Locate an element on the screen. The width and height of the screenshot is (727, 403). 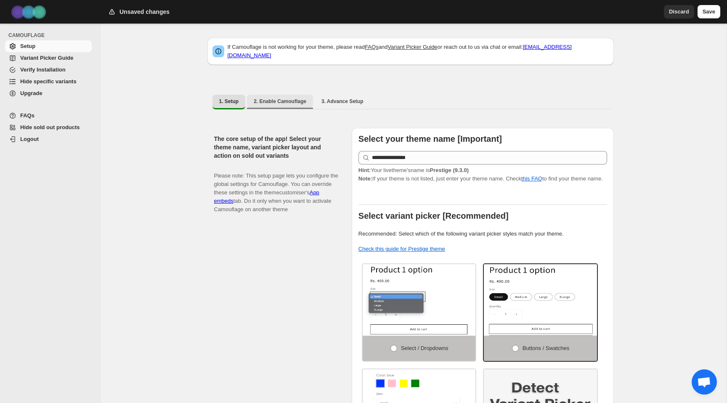
span: 2. Enable Camouflage is located at coordinates (280, 101).